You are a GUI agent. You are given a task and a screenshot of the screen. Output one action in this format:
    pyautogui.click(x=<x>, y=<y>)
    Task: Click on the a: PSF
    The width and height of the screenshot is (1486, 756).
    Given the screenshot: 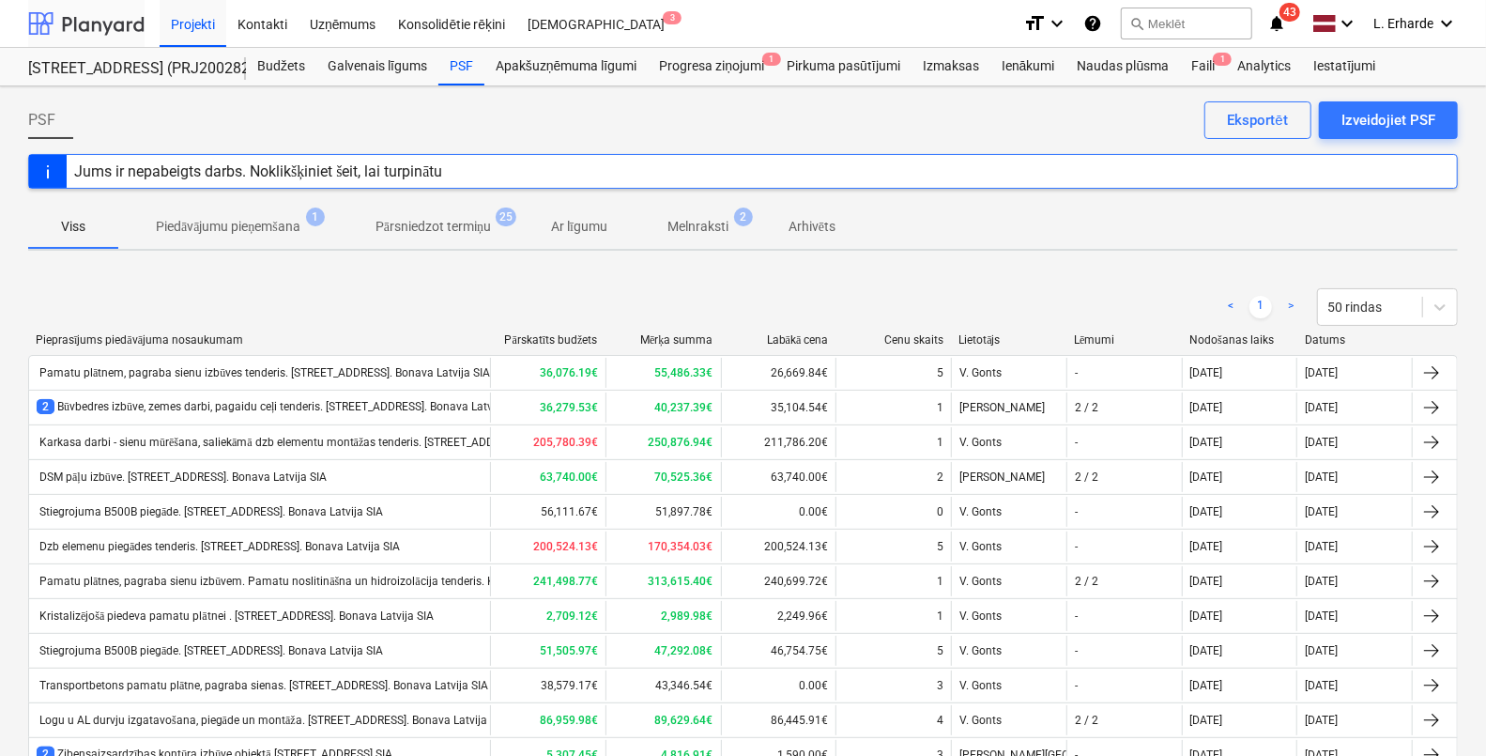 What is the action you would take?
    pyautogui.click(x=461, y=67)
    